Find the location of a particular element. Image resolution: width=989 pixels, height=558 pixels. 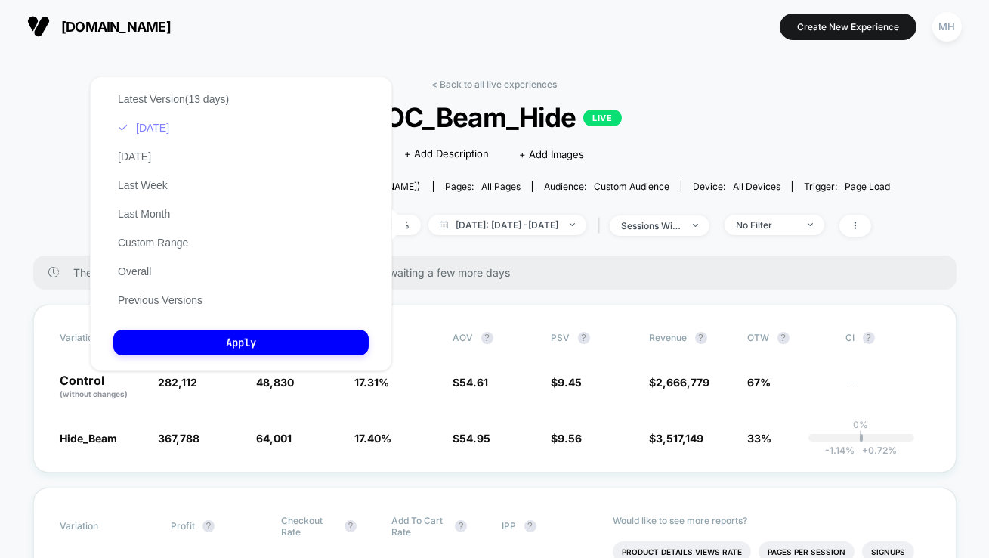

span: PSV is located at coordinates (561, 337).